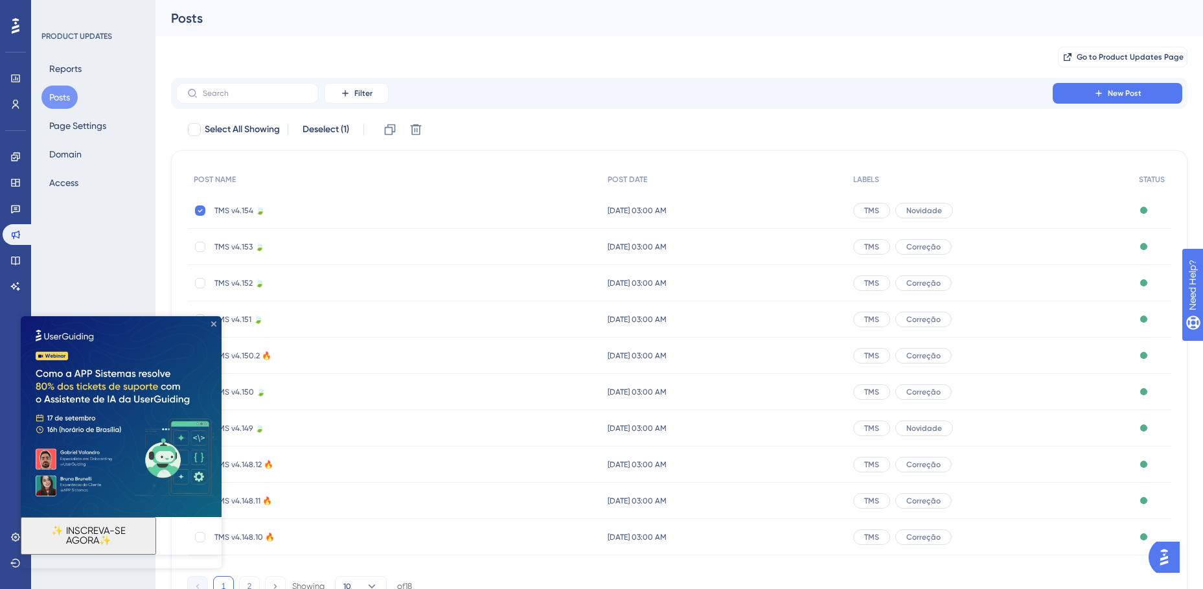  Describe the element at coordinates (255, 93) in the screenshot. I see `input: Search` at that location.